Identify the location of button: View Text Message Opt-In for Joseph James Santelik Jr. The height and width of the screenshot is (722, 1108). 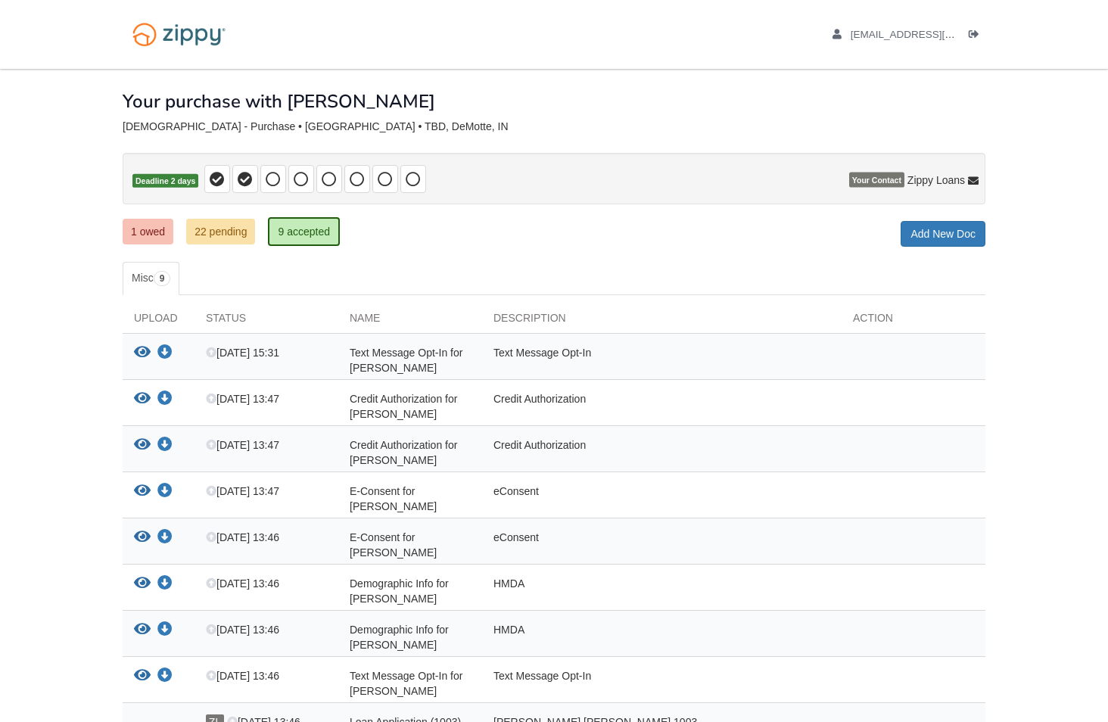
(142, 353).